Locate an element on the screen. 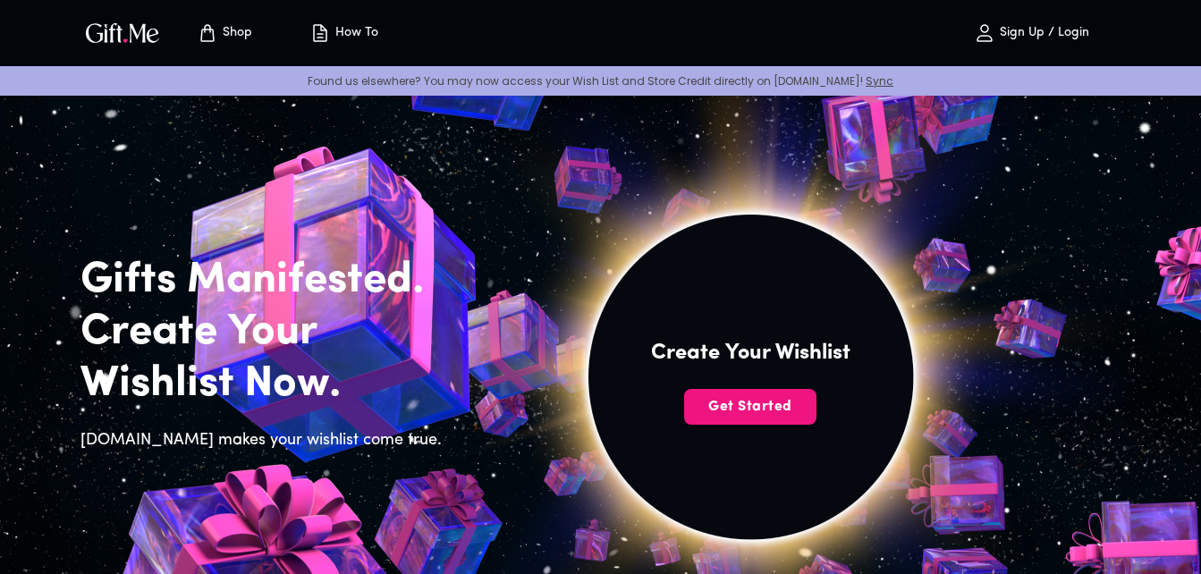 The image size is (1201, 574). button: How To is located at coordinates (344, 33).